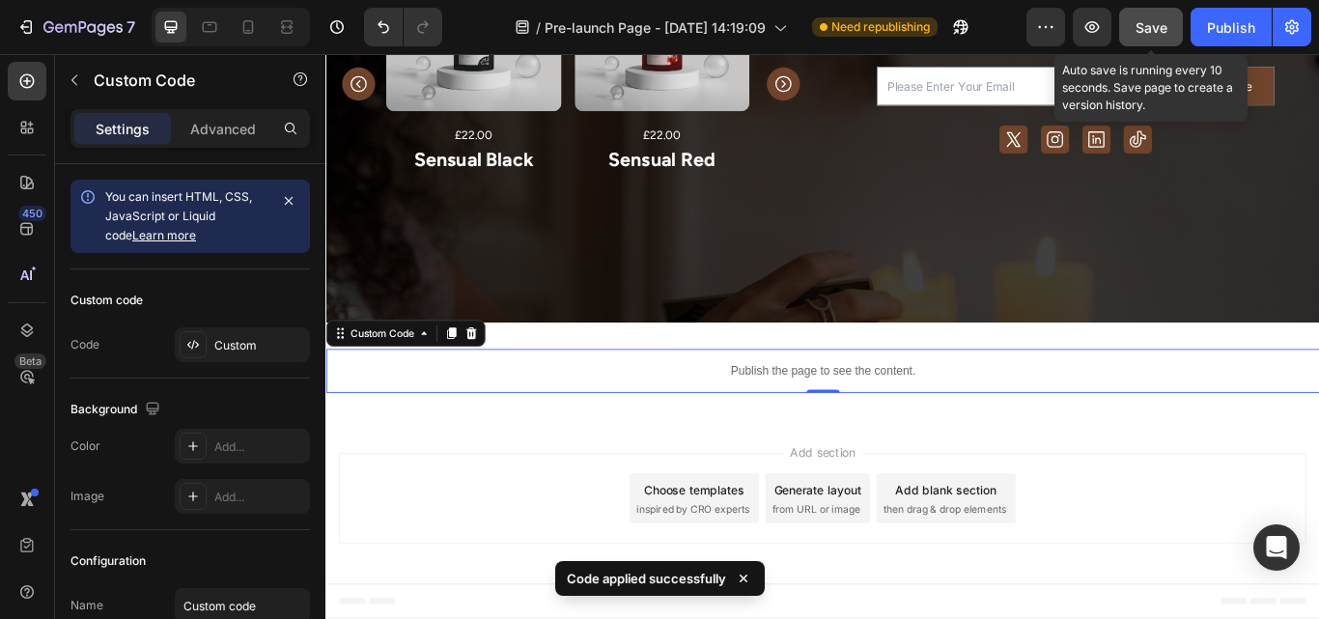 The height and width of the screenshot is (619, 1319). Describe the element at coordinates (108, 561) in the screenshot. I see `div: Configuration` at that location.